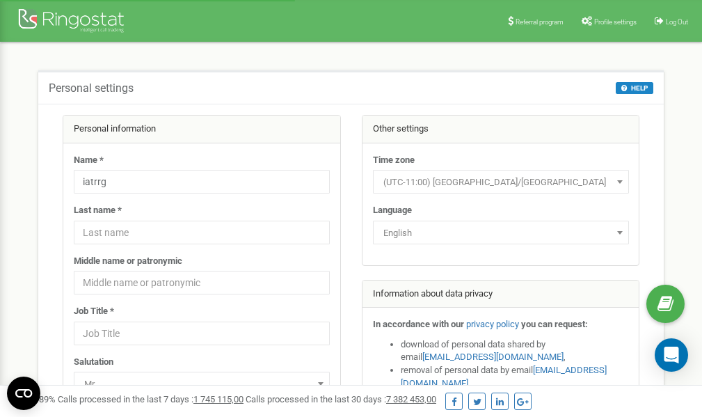  What do you see at coordinates (515, 376) in the screenshot?
I see `li: removal of personal data by email ,` at bounding box center [515, 376].